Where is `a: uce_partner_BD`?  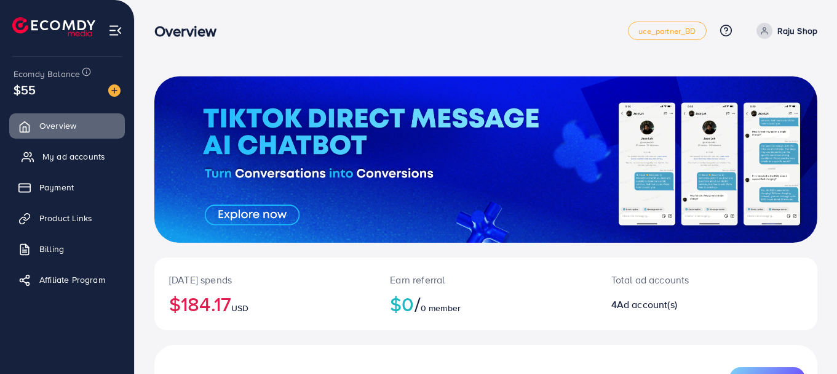
a: uce_partner_BD is located at coordinates (667, 31).